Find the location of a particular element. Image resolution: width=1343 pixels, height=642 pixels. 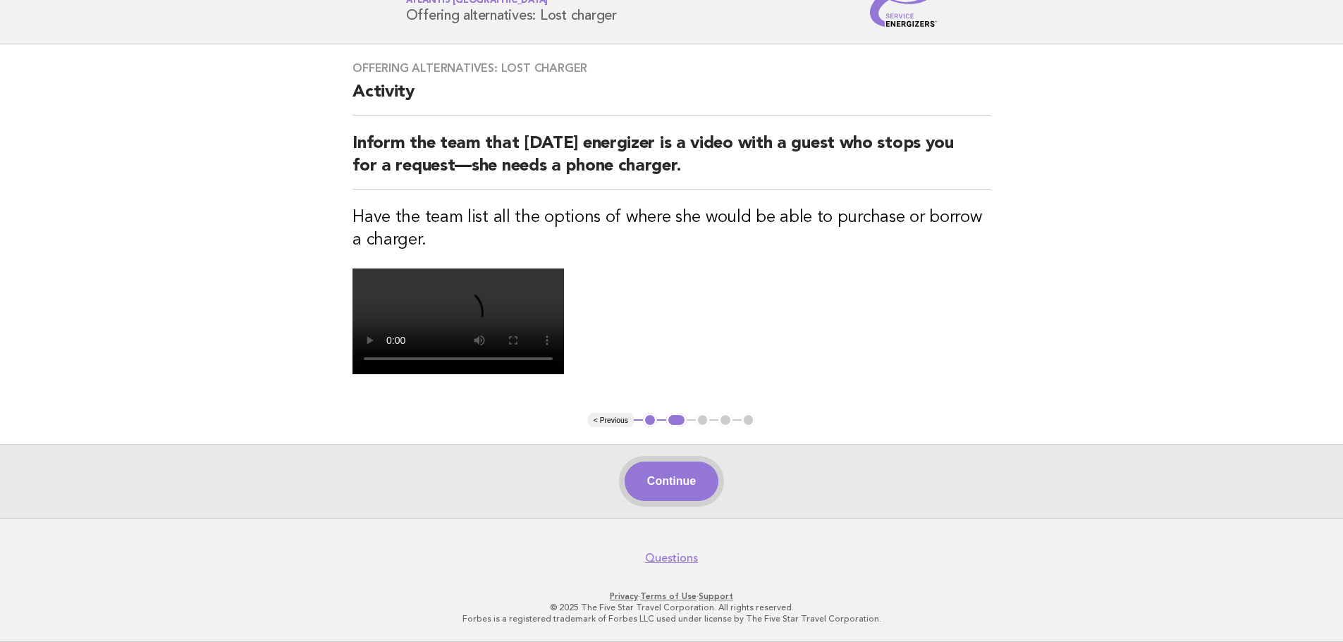

button: 1 is located at coordinates (650, 420).